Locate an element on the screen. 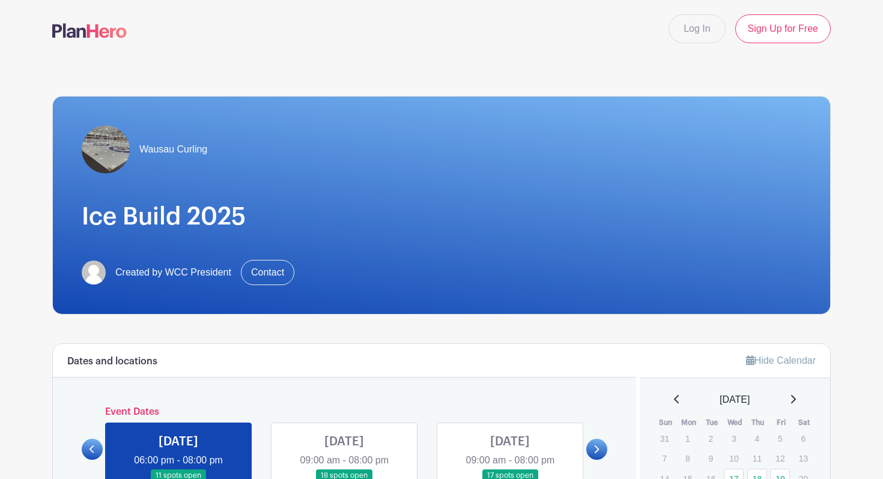 The width and height of the screenshot is (883, 479). p: 31 is located at coordinates (664, 438).